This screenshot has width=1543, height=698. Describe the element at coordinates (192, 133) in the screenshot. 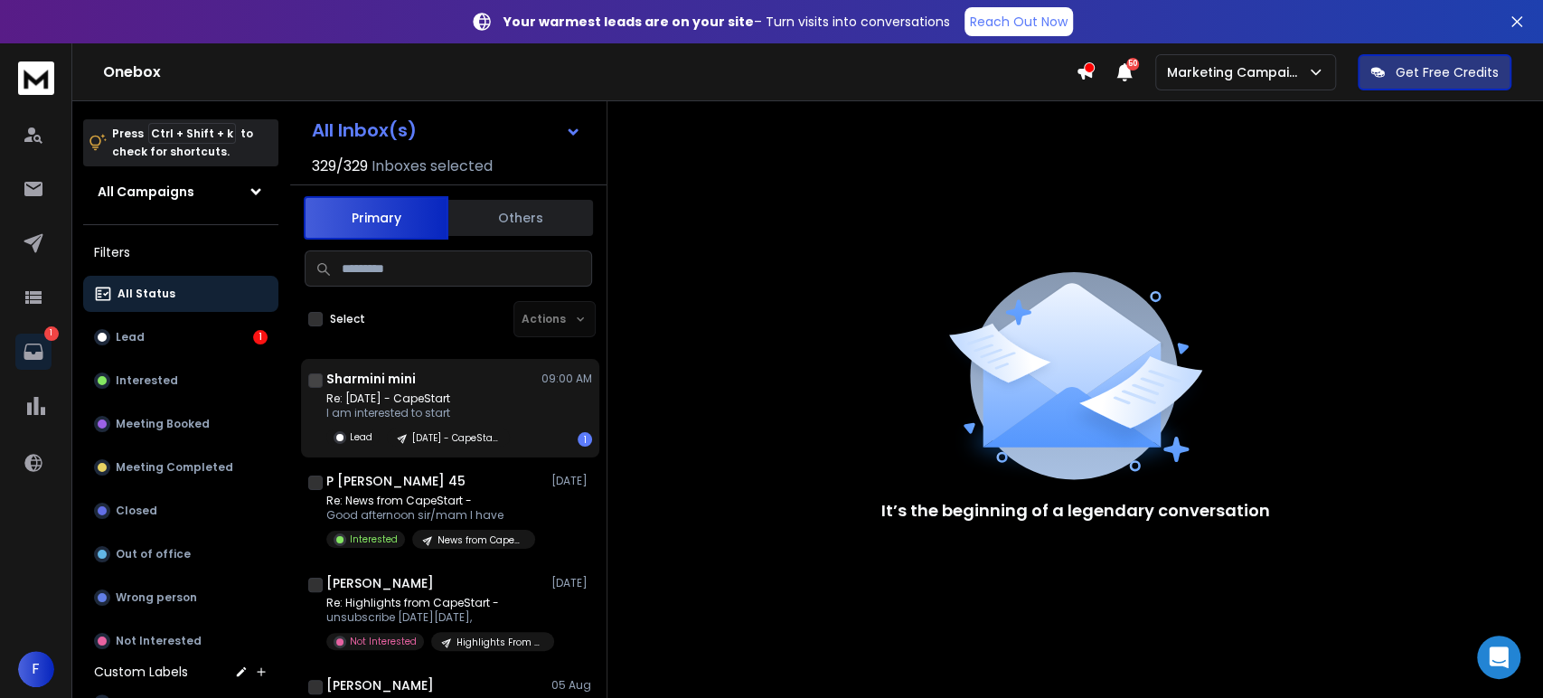

I see `span: Ctrl + Shift + k` at that location.